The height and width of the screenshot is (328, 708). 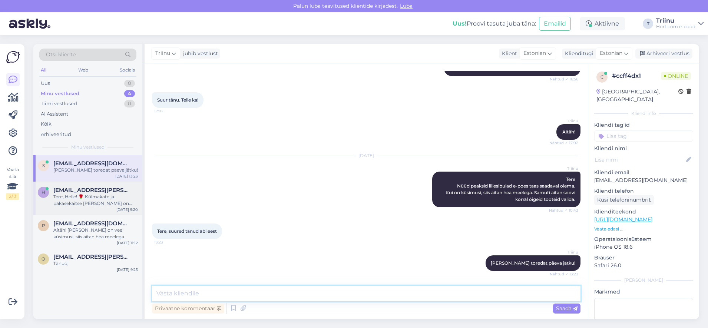 What do you see at coordinates (46, 124) in the screenshot?
I see `div: Kõik` at bounding box center [46, 124].